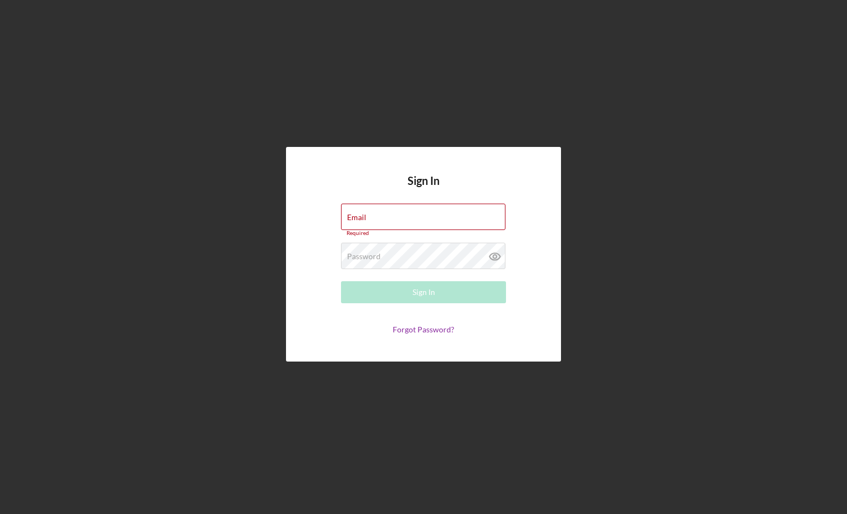 The width and height of the screenshot is (847, 514). What do you see at coordinates (364, 256) in the screenshot?
I see `label: Password` at bounding box center [364, 256].